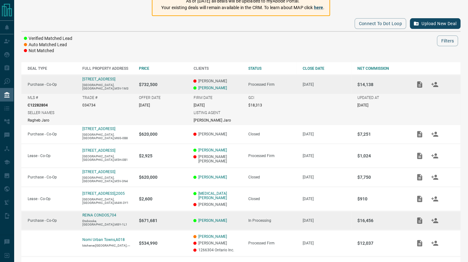 Image resolution: width=468 pixels, height=262 pixels. Describe the element at coordinates (99, 215) in the screenshot. I see `a: REINA CONDOS,704` at that location.